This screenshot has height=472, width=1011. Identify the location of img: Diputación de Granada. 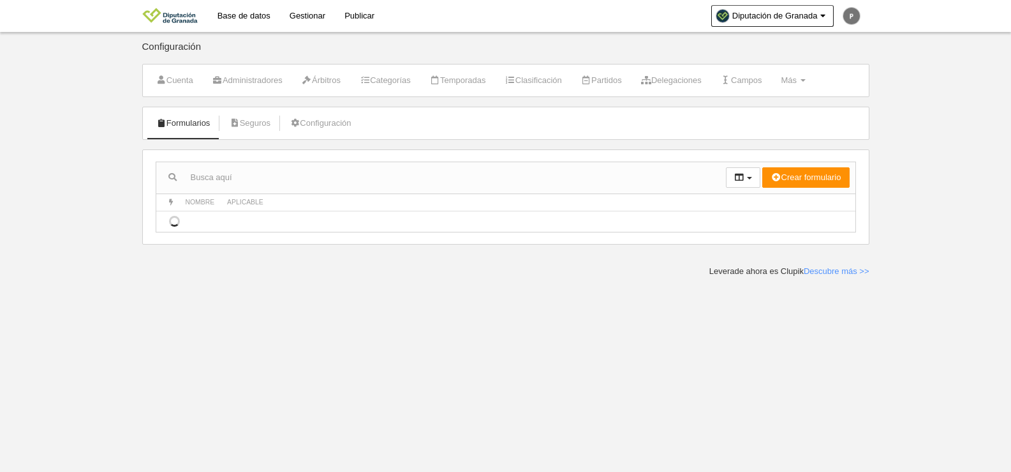
(170, 15).